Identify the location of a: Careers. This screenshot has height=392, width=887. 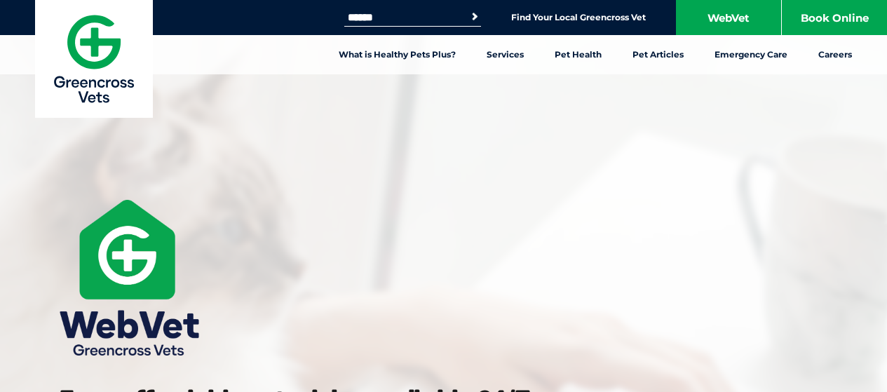
(835, 55).